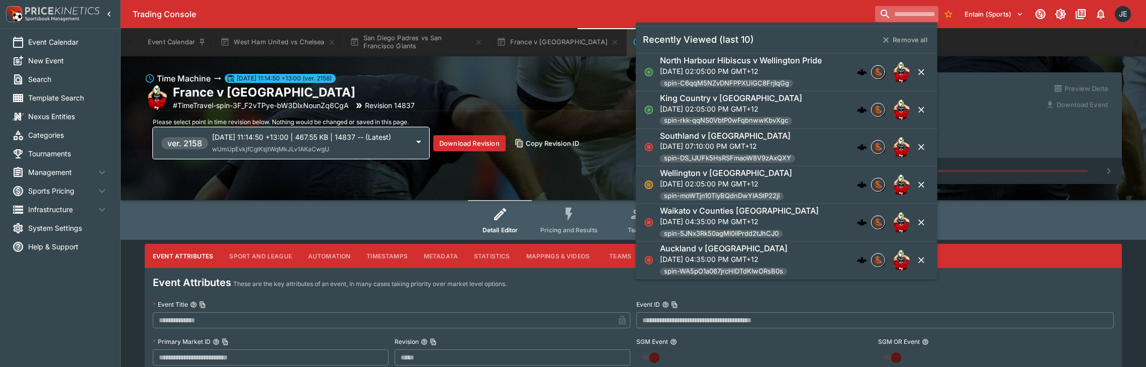  What do you see at coordinates (548, 143) in the screenshot?
I see `button: Copy Revision ID` at bounding box center [548, 143].